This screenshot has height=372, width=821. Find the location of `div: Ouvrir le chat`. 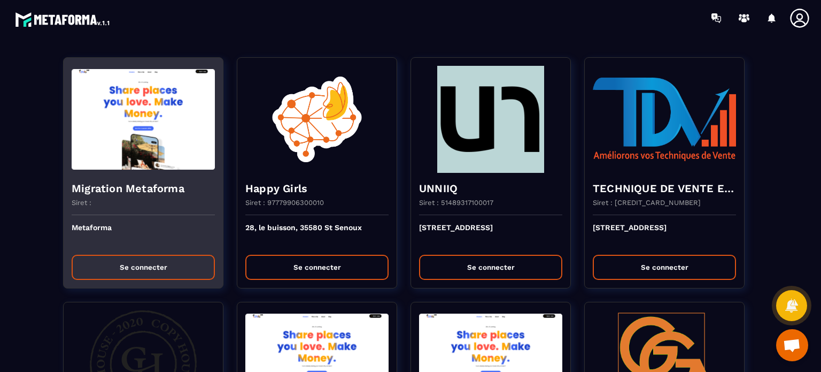

div: Ouvrir le chat is located at coordinates (792, 345).